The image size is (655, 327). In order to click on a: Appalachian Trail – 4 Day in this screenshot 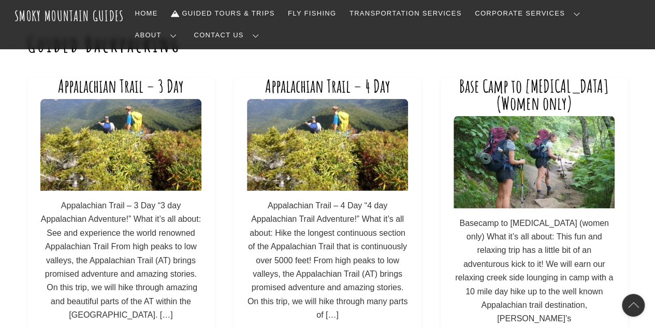, I will do `click(327, 86)`.